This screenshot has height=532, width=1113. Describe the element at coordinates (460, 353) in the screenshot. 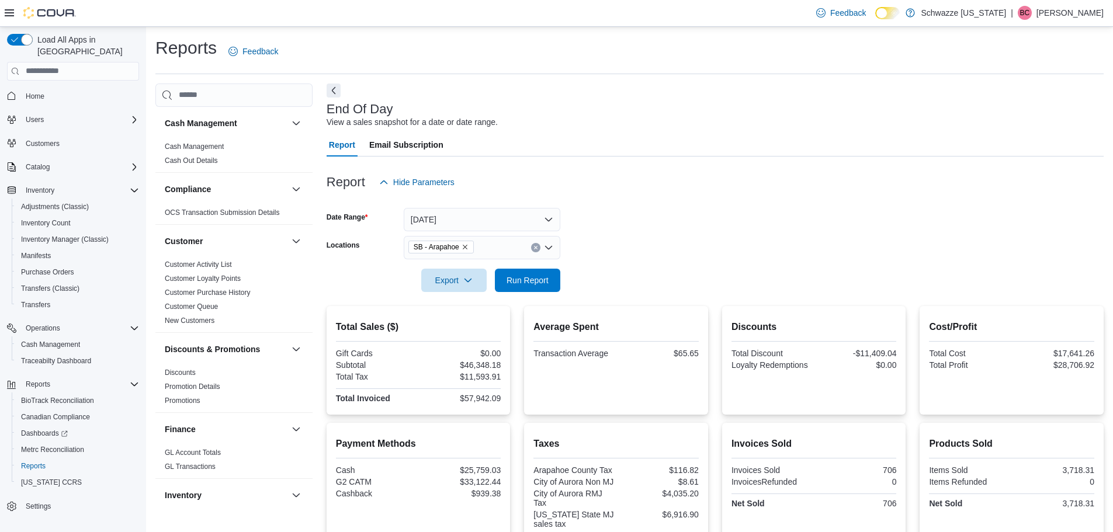

I see `div: $0.00` at that location.